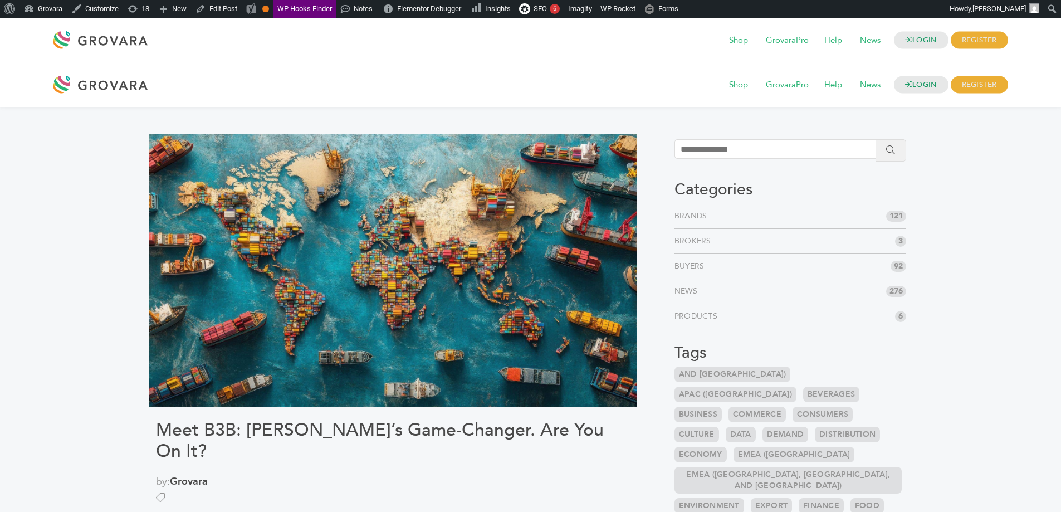  I want to click on span: 6, so click(901, 316).